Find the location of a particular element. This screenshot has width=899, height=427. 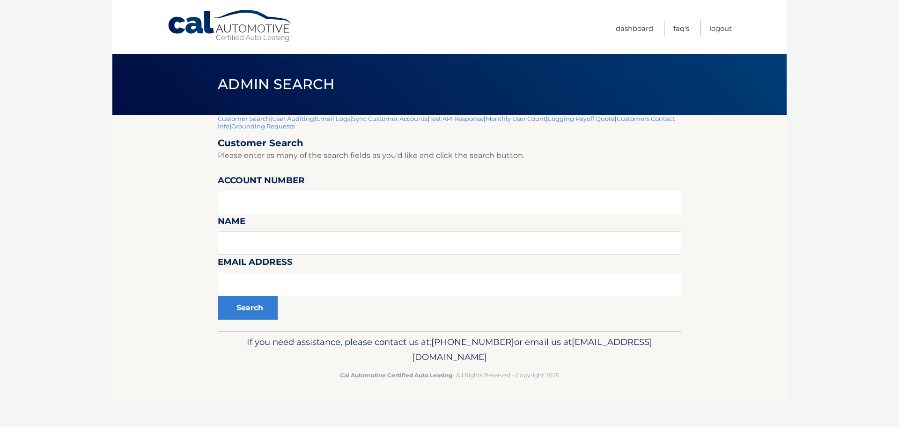

a: Email Logs is located at coordinates (333, 119).